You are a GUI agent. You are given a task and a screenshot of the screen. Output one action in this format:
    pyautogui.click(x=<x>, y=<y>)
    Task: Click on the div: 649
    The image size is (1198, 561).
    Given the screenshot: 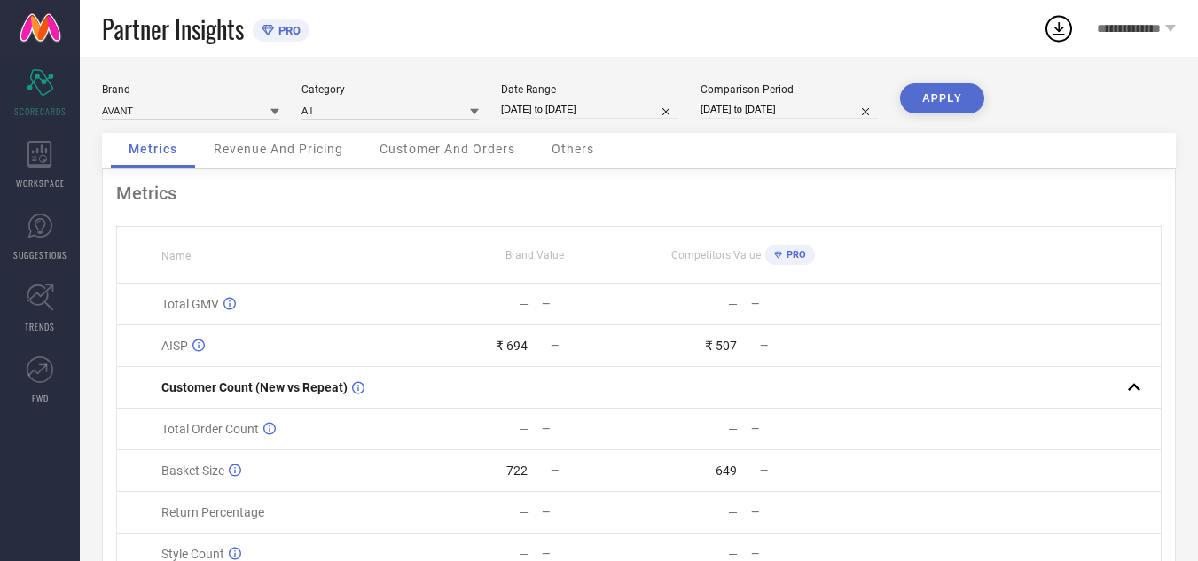 What is the action you would take?
    pyautogui.click(x=726, y=471)
    